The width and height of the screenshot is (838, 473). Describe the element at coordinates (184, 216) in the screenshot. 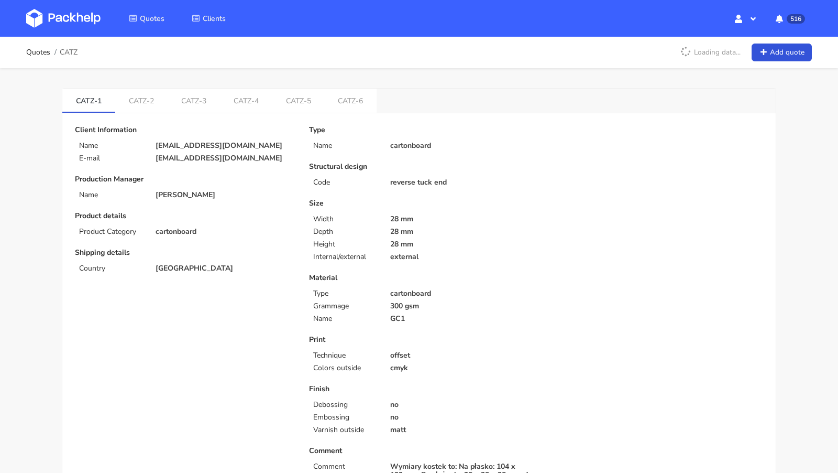

I see `p: Product details` at that location.